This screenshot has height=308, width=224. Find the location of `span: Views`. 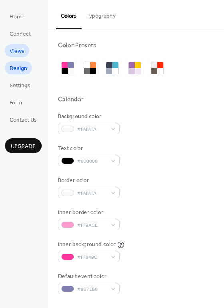

span: Views is located at coordinates (17, 51).